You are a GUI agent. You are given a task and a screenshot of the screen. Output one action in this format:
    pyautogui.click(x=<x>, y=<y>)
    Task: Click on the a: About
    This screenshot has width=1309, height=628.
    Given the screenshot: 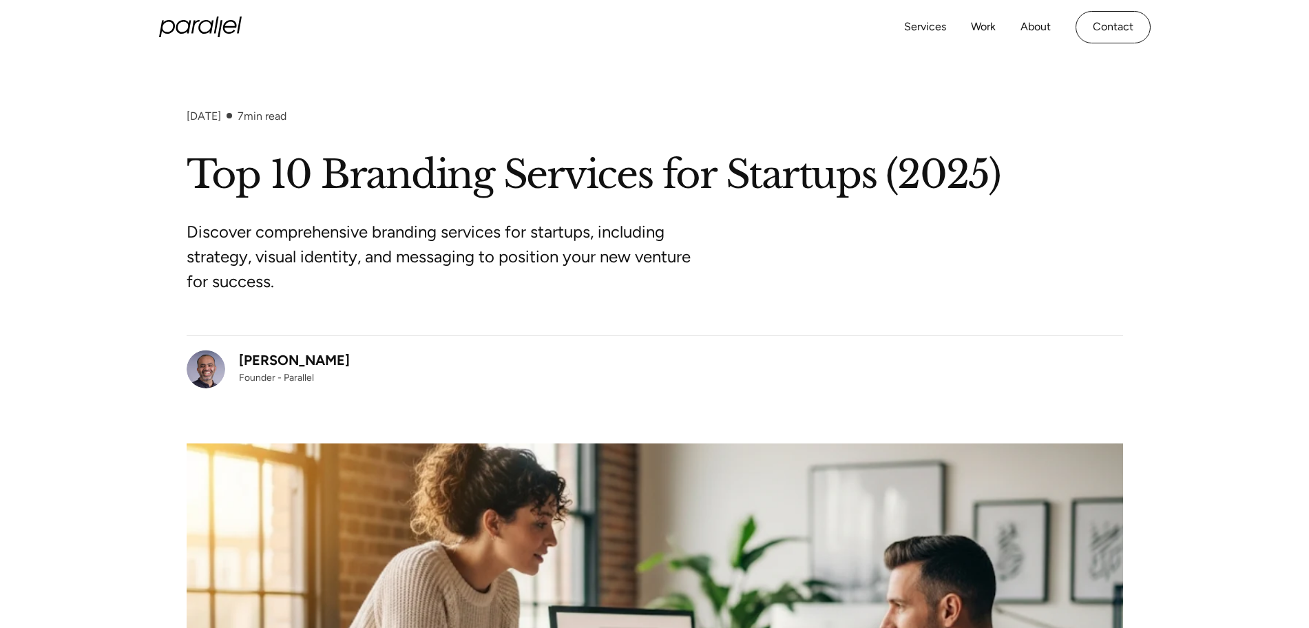 What is the action you would take?
    pyautogui.click(x=1036, y=27)
    